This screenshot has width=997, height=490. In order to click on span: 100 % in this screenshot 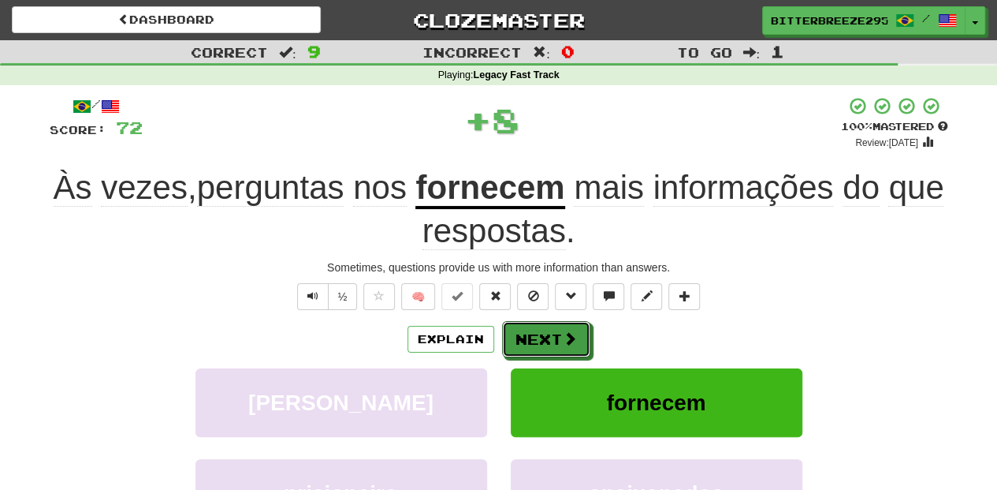, I will do `click(857, 126)`.